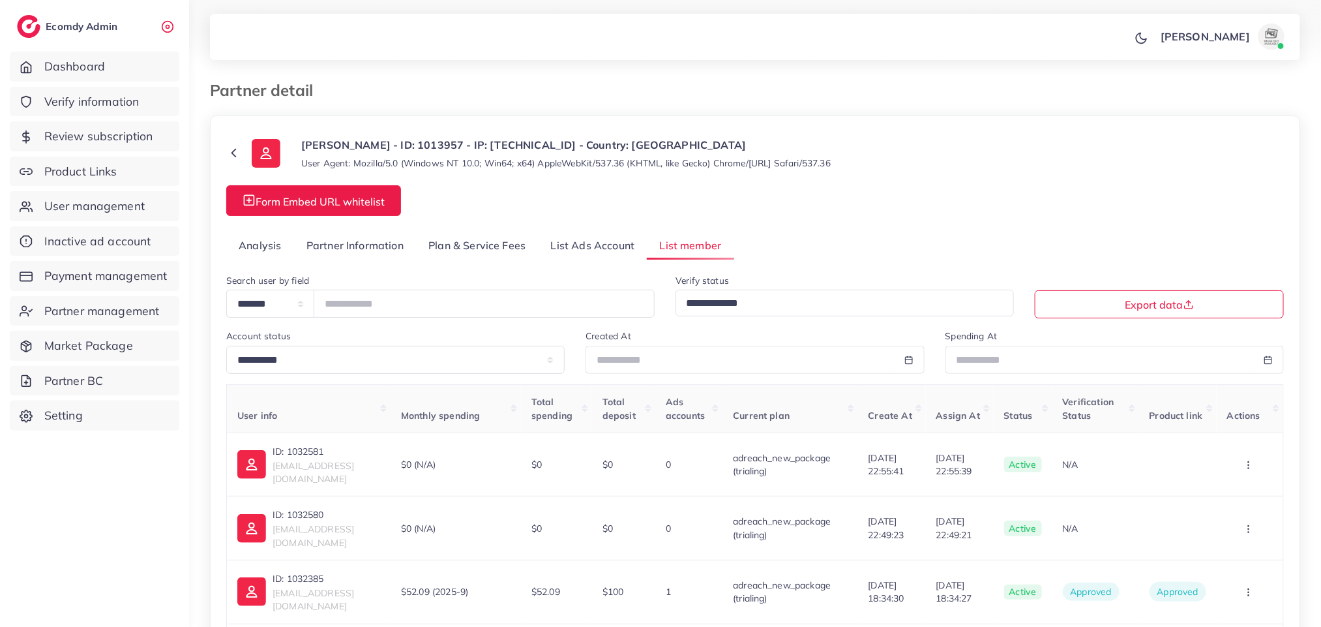 The image size is (1321, 627). Describe the element at coordinates (68, 26) in the screenshot. I see `a: logoEcomdy Admin` at that location.